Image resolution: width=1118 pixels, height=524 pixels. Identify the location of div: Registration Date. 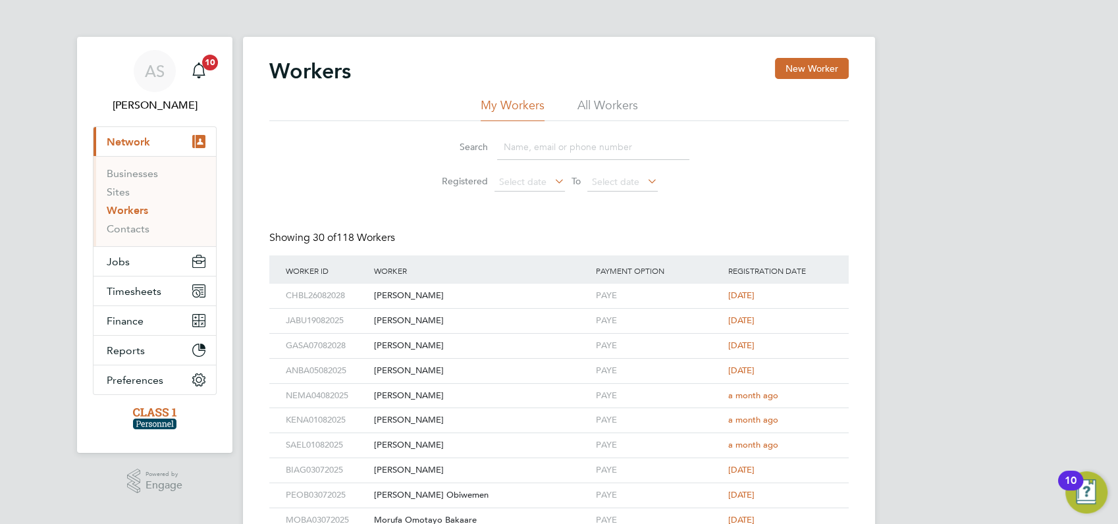
(780, 270).